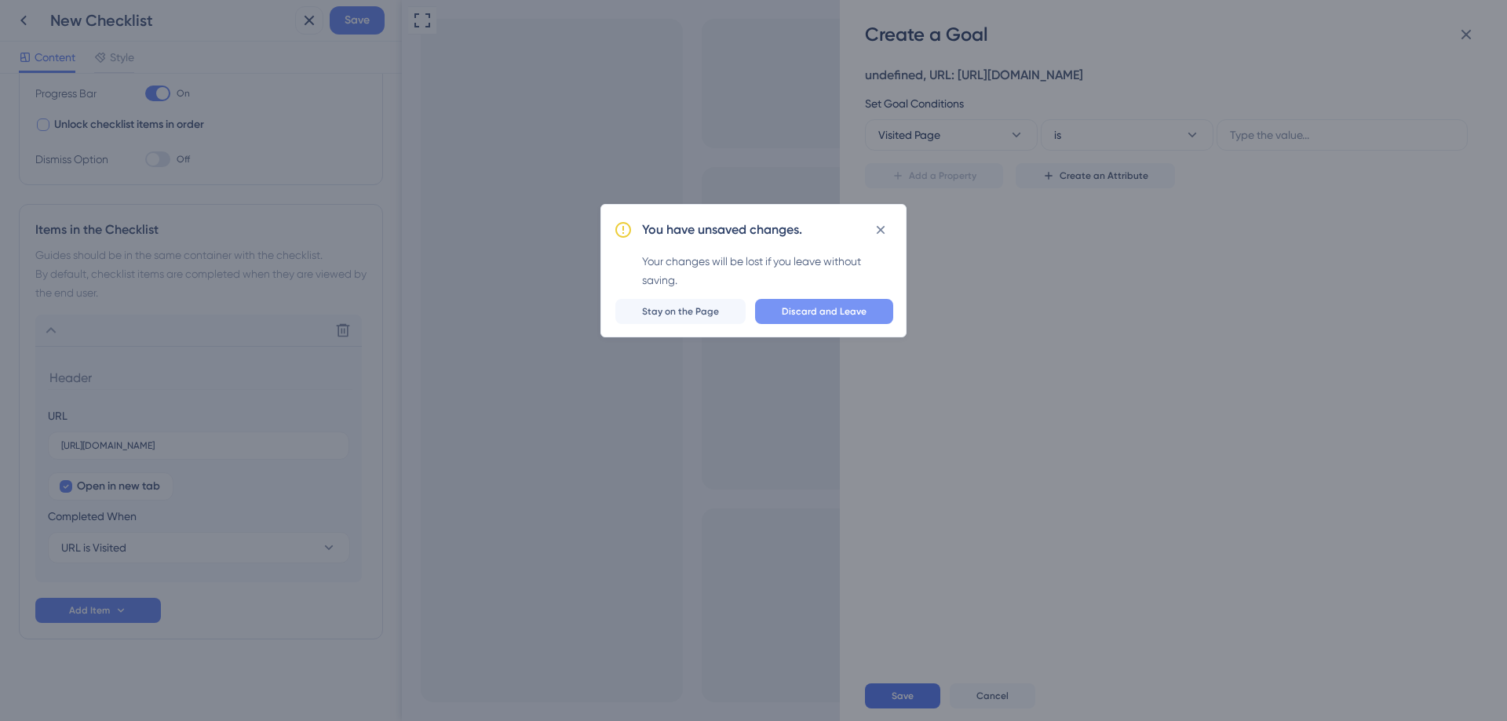 Image resolution: width=1507 pixels, height=721 pixels. What do you see at coordinates (1042, 629) in the screenshot?
I see `div: Get Started` at bounding box center [1042, 629].